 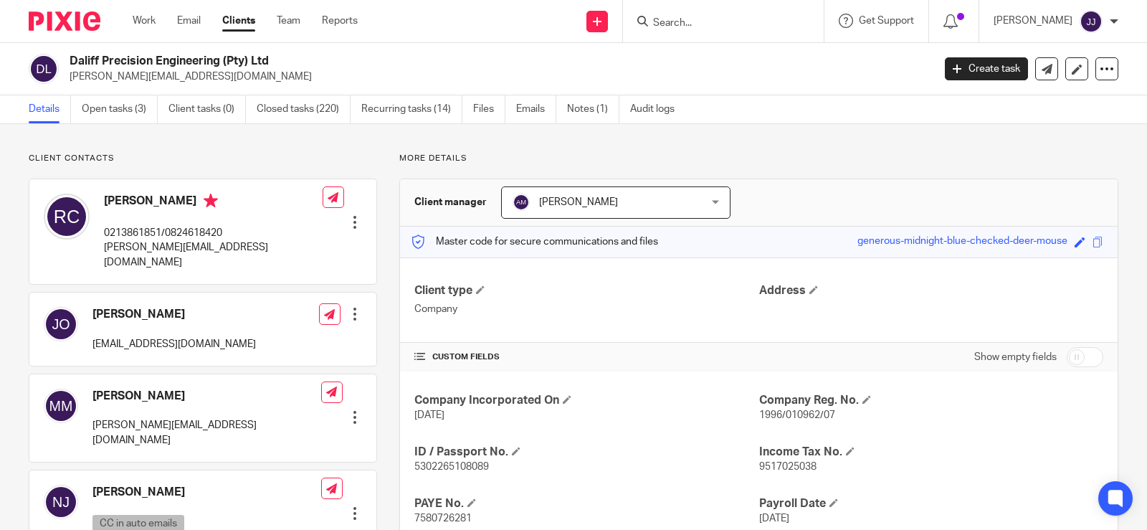 What do you see at coordinates (144, 21) in the screenshot?
I see `a: Work` at bounding box center [144, 21].